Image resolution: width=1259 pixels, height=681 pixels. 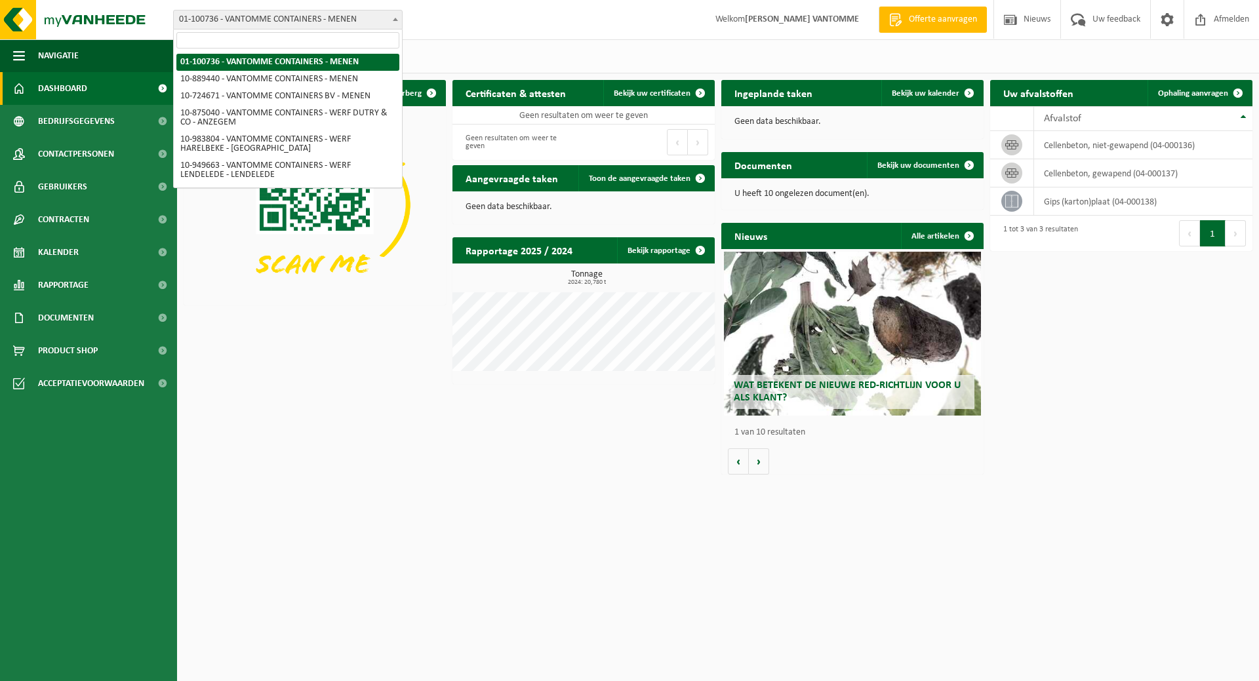 I want to click on span: Documenten, so click(x=66, y=318).